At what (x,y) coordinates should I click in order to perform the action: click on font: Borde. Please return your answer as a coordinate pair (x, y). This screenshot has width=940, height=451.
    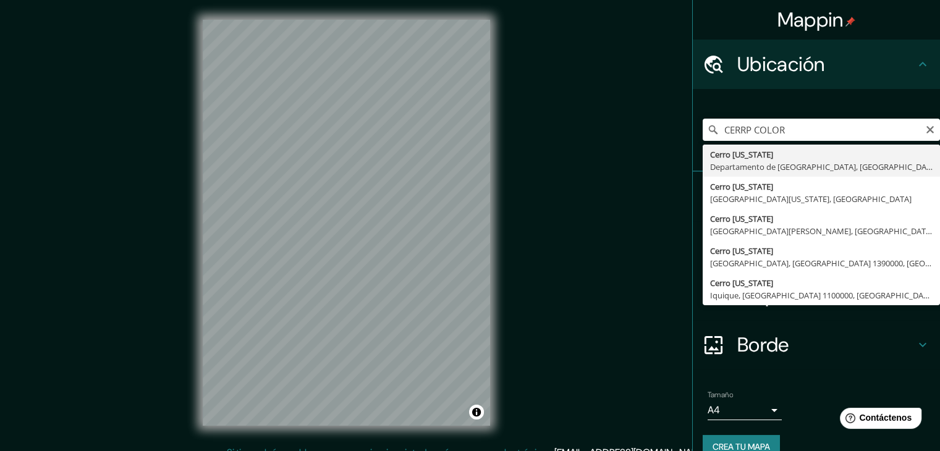
    Looking at the image, I should click on (763, 345).